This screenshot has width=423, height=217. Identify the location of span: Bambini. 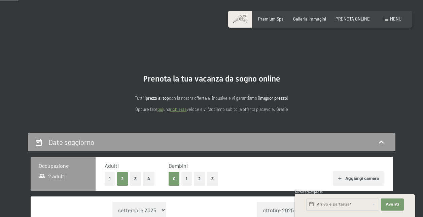
(178, 165).